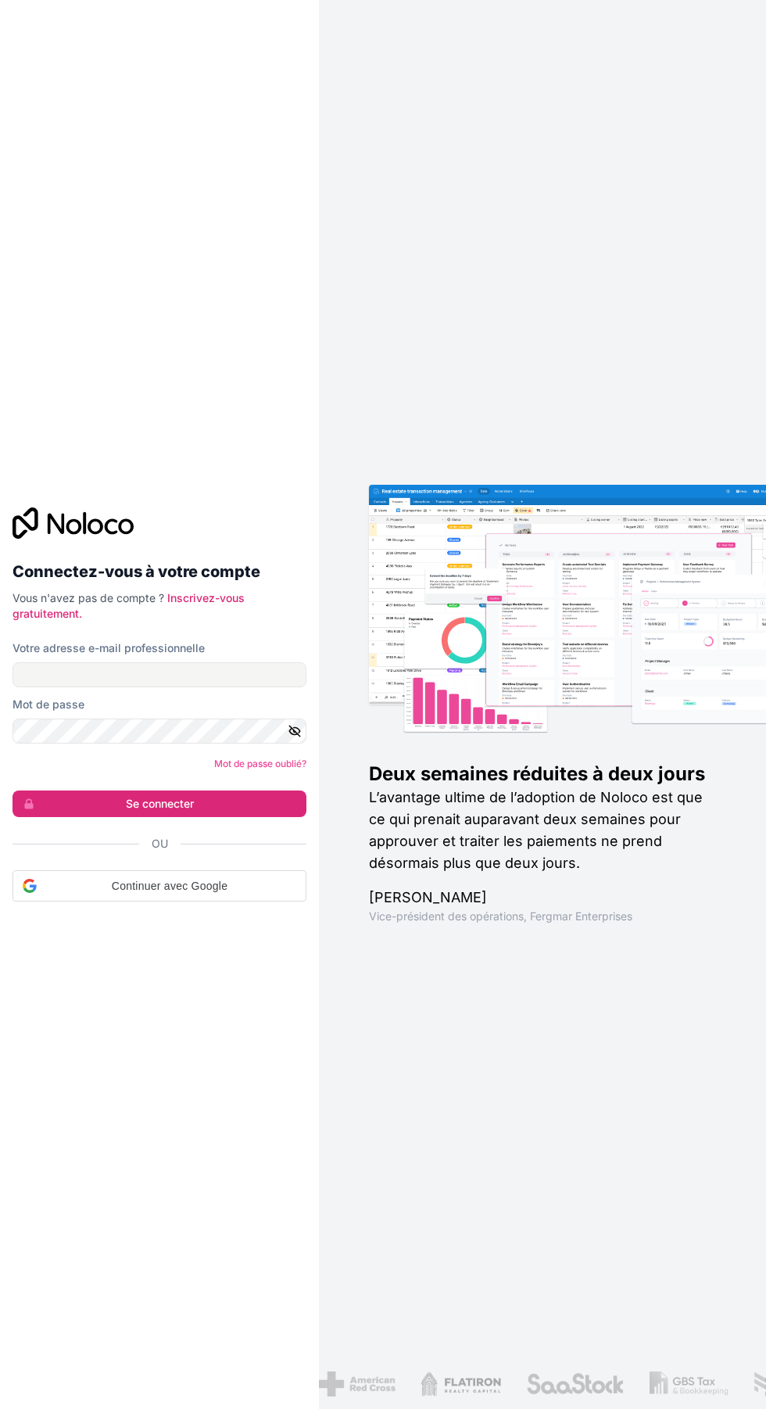 The height and width of the screenshot is (1409, 766). I want to click on font: Votre adresse e-mail professionnelle, so click(109, 647).